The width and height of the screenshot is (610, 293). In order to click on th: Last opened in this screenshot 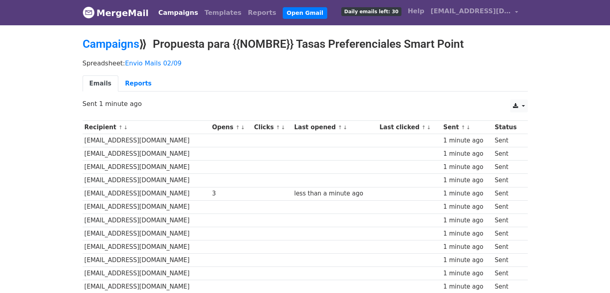, I will do `click(335, 127)`.